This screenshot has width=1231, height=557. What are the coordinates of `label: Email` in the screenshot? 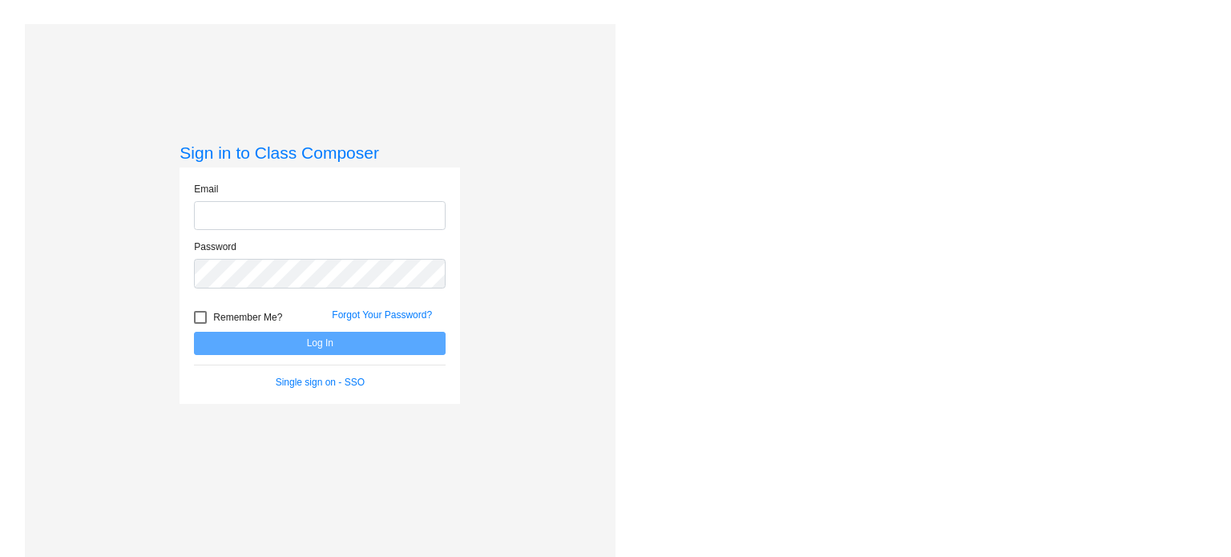 It's located at (206, 189).